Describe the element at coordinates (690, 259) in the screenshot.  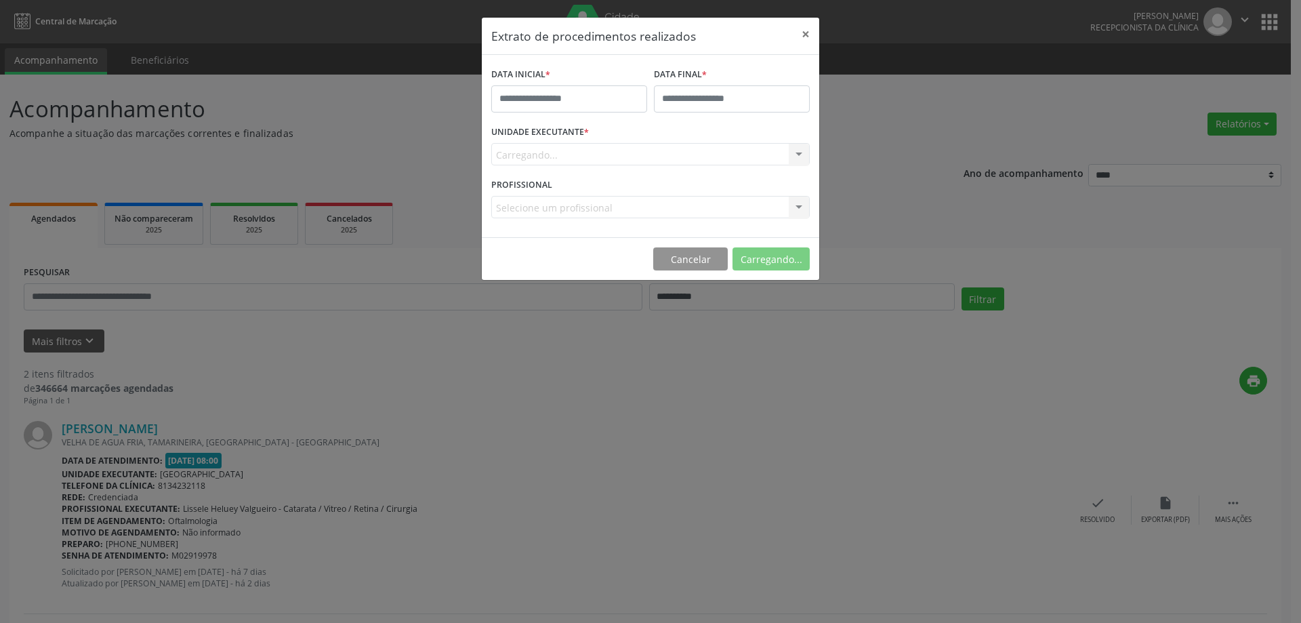
I see `button: Cancelar` at that location.